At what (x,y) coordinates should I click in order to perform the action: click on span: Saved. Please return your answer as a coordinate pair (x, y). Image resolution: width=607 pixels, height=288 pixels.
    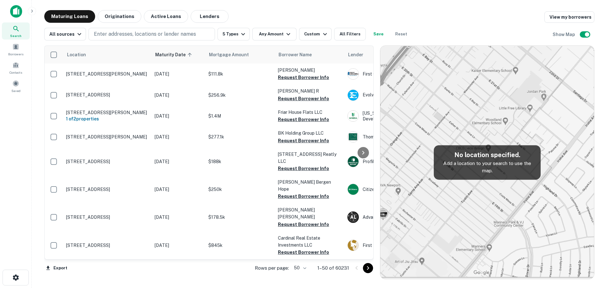
    Looking at the image, I should click on (16, 91).